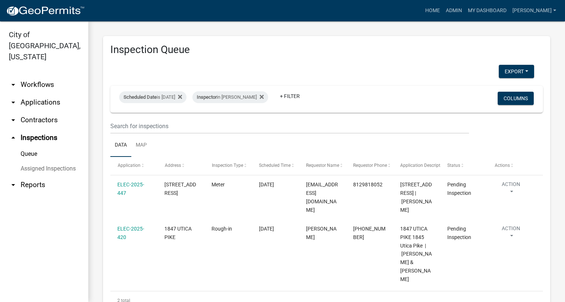  Describe the element at coordinates (511, 166) in the screenshot. I see `datatable-header-cell: Actions` at that location.